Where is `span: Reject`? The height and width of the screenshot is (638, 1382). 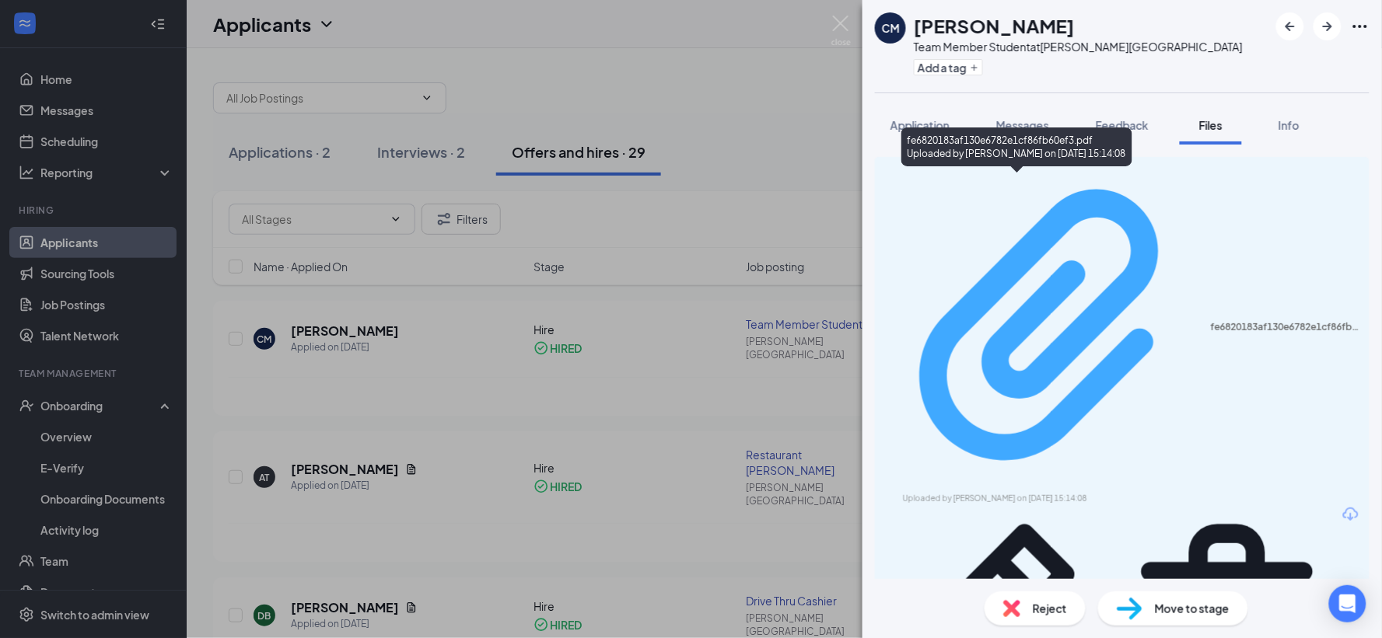 span: Reject is located at coordinates (1050, 609).